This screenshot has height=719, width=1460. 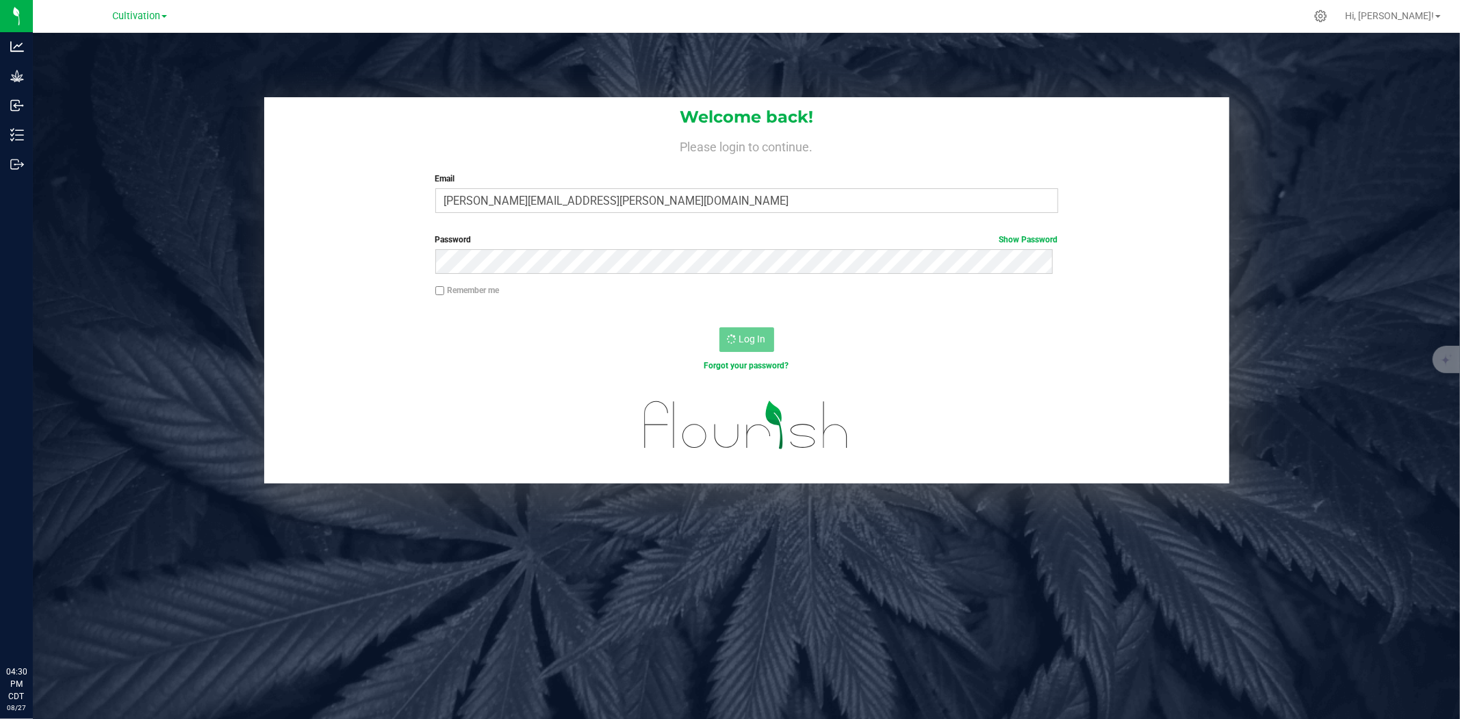 What do you see at coordinates (17, 105) in the screenshot?
I see `inline-svg: Inbound` at bounding box center [17, 105].